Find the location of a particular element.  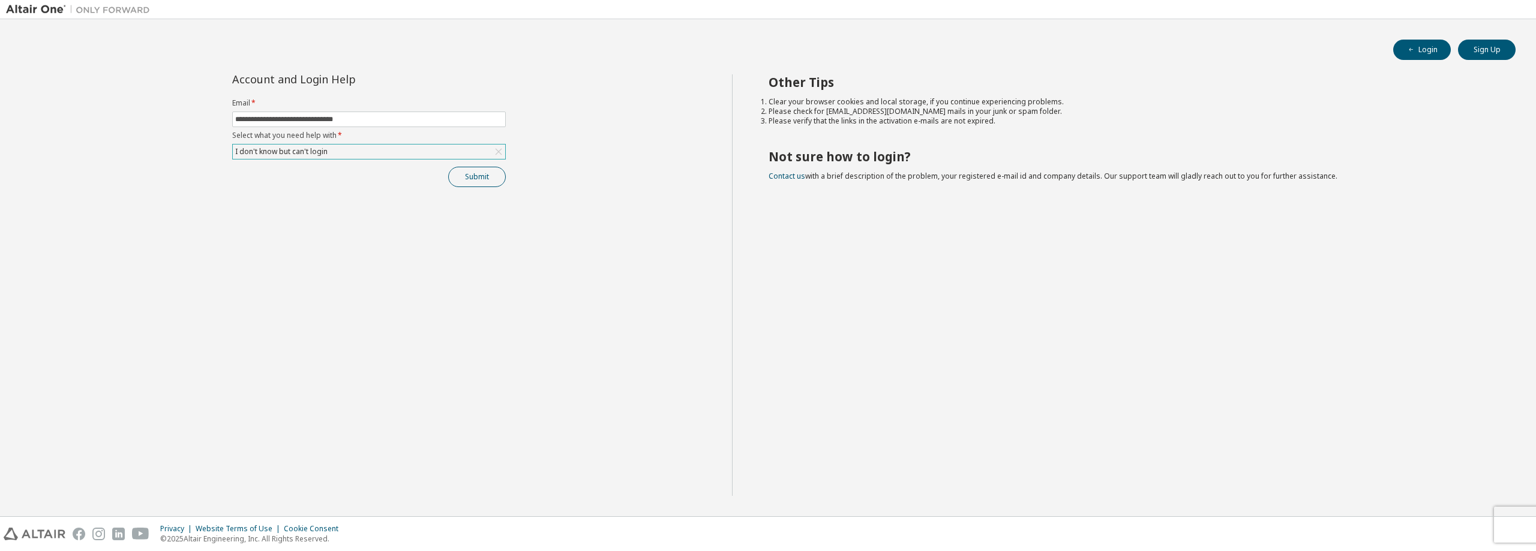

button: Submit is located at coordinates (477, 177).